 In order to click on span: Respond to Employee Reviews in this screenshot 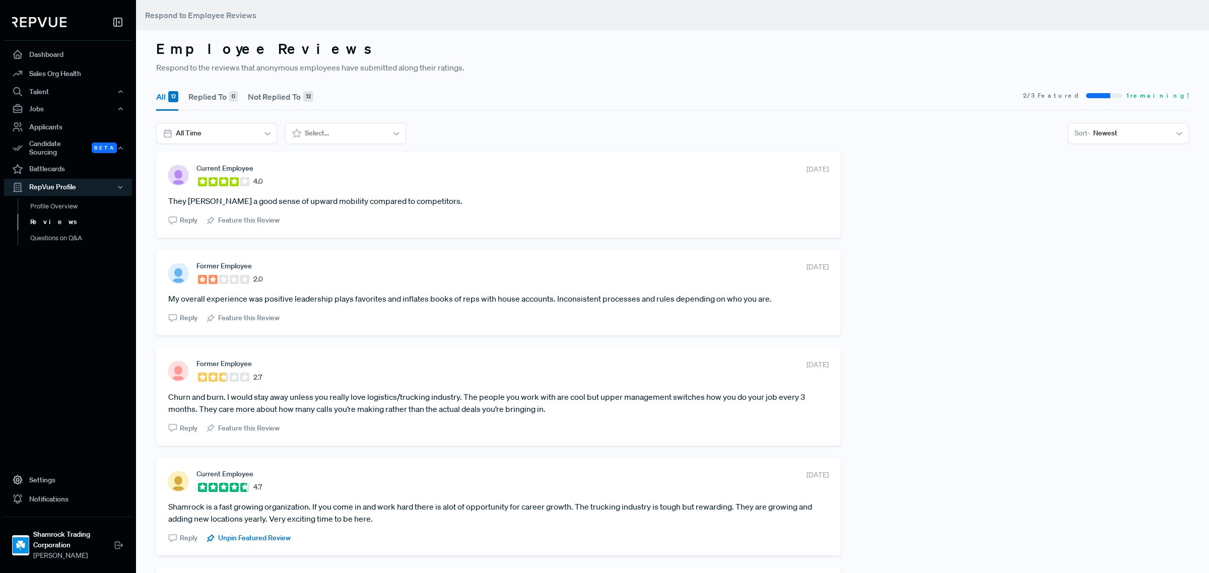, I will do `click(201, 15)`.